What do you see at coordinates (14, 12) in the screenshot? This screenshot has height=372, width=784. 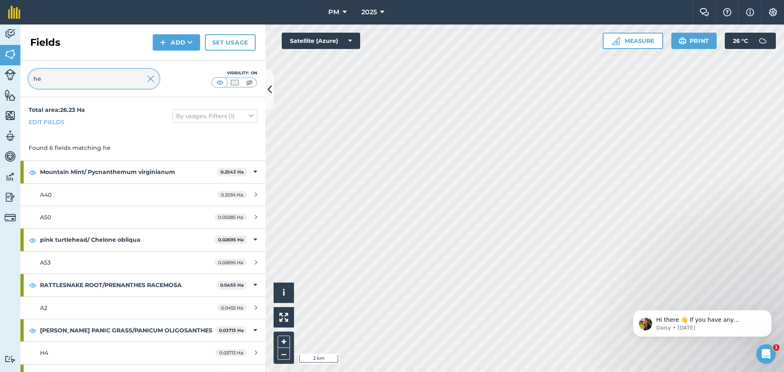 I see `img: fieldmargin Logo` at bounding box center [14, 12].